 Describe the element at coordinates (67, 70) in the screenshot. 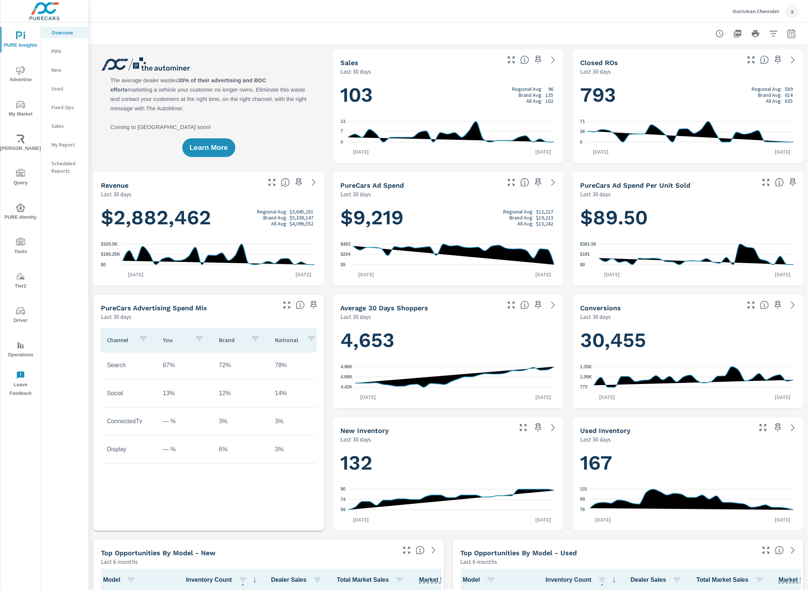

I see `p: New` at that location.